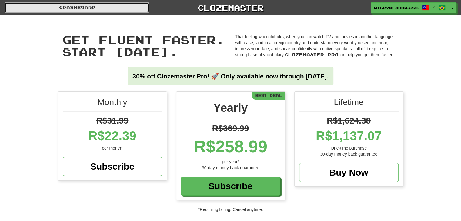 The image size is (461, 221). What do you see at coordinates (112, 121) in the screenshot?
I see `span: R$31.99` at bounding box center [112, 121].